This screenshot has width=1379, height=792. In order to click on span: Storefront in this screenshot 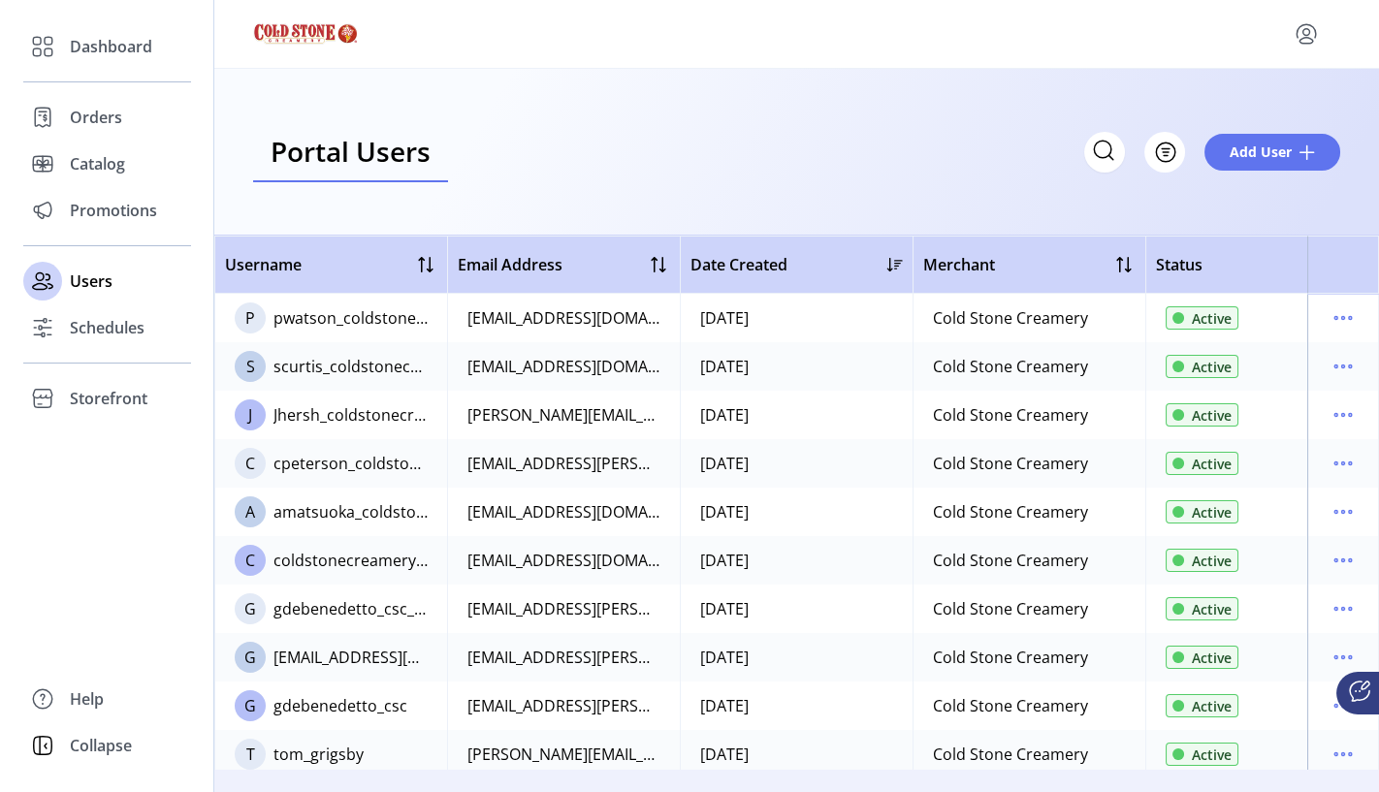, I will do `click(109, 399)`.